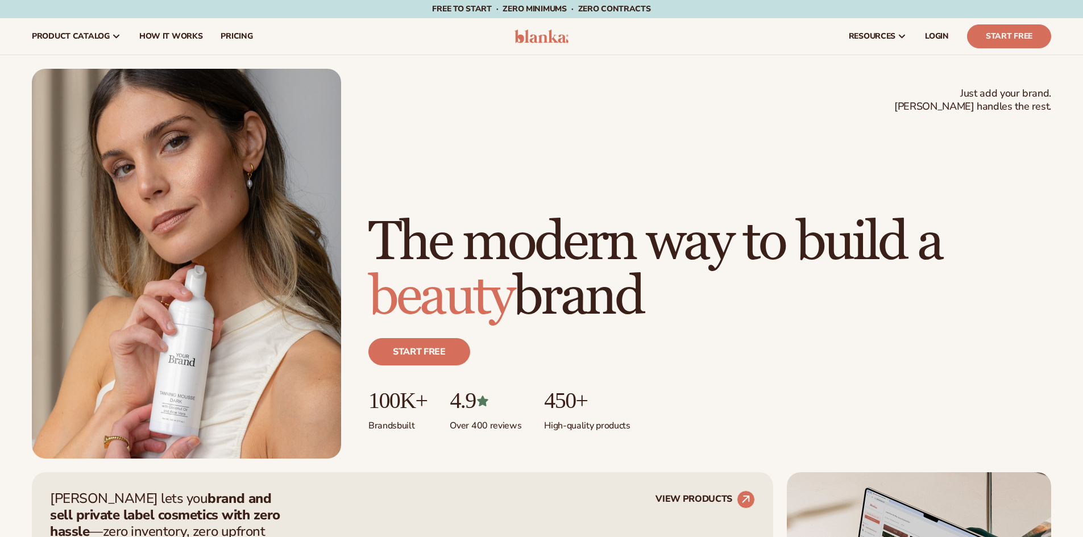 This screenshot has width=1083, height=537. What do you see at coordinates (186, 264) in the screenshot?
I see `img: Female holding tanning mousse.` at bounding box center [186, 264].